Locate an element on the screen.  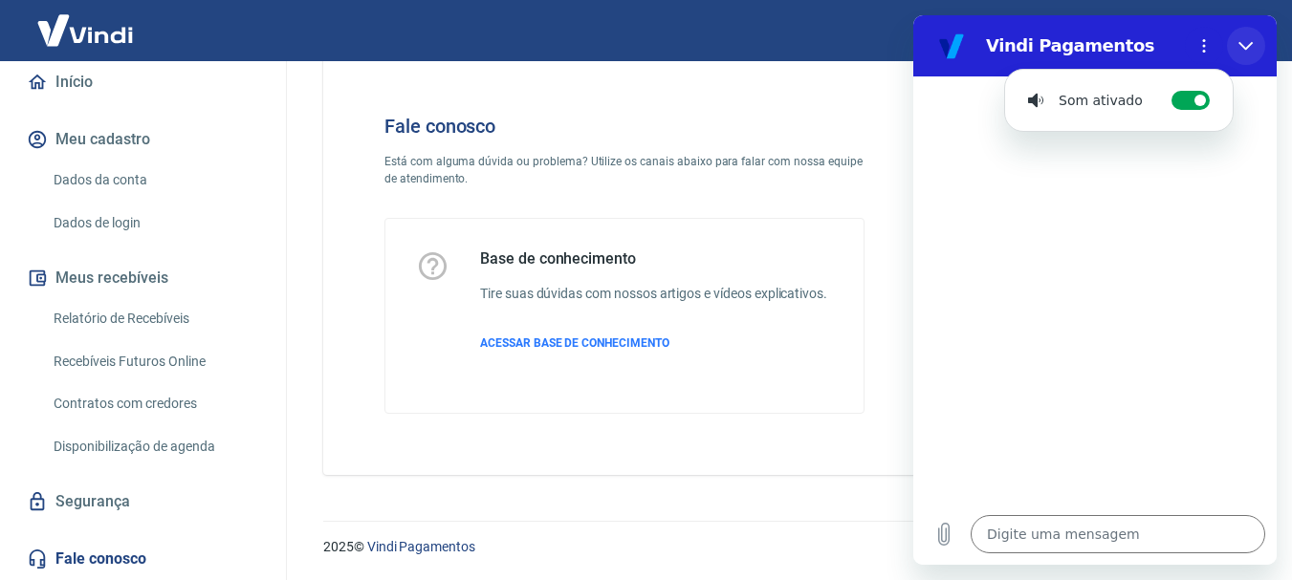
h4: Fale conosco is located at coordinates (624, 126).